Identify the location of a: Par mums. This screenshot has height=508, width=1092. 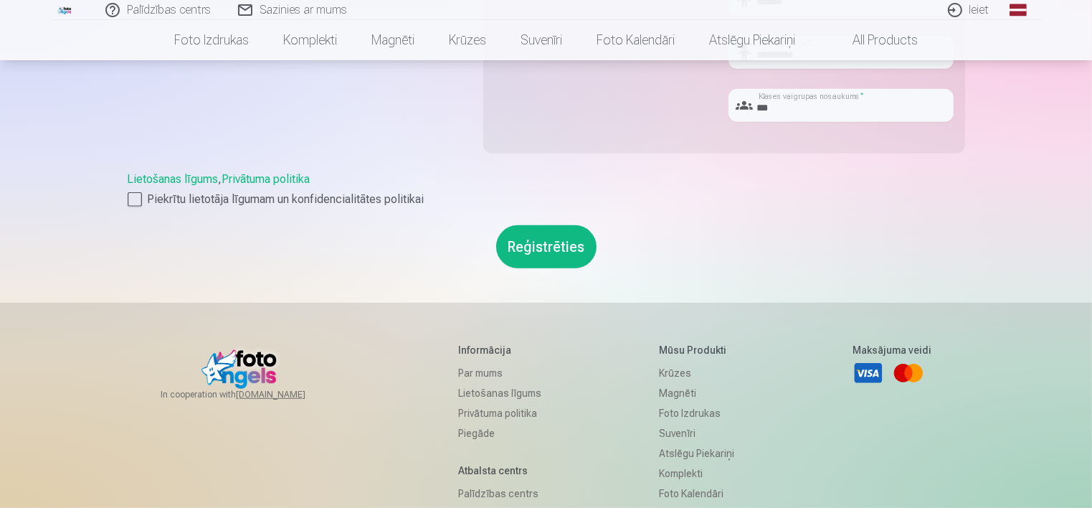
(500, 373).